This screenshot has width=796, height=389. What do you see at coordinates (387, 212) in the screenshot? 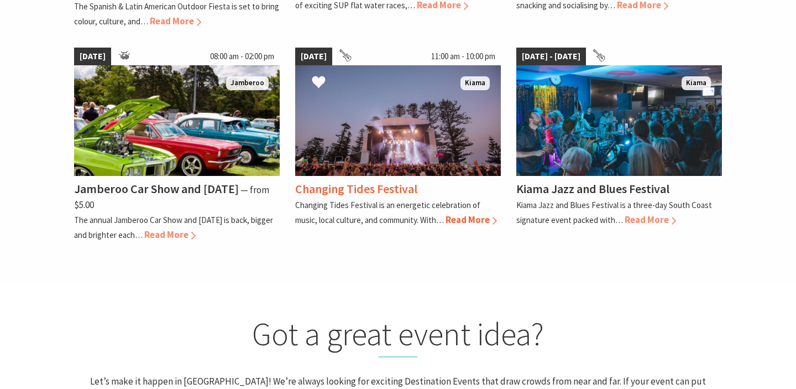
I see `p: Changing Tides Festival is an energetic celebration of music, local culture, and community. With…` at bounding box center [387, 212].